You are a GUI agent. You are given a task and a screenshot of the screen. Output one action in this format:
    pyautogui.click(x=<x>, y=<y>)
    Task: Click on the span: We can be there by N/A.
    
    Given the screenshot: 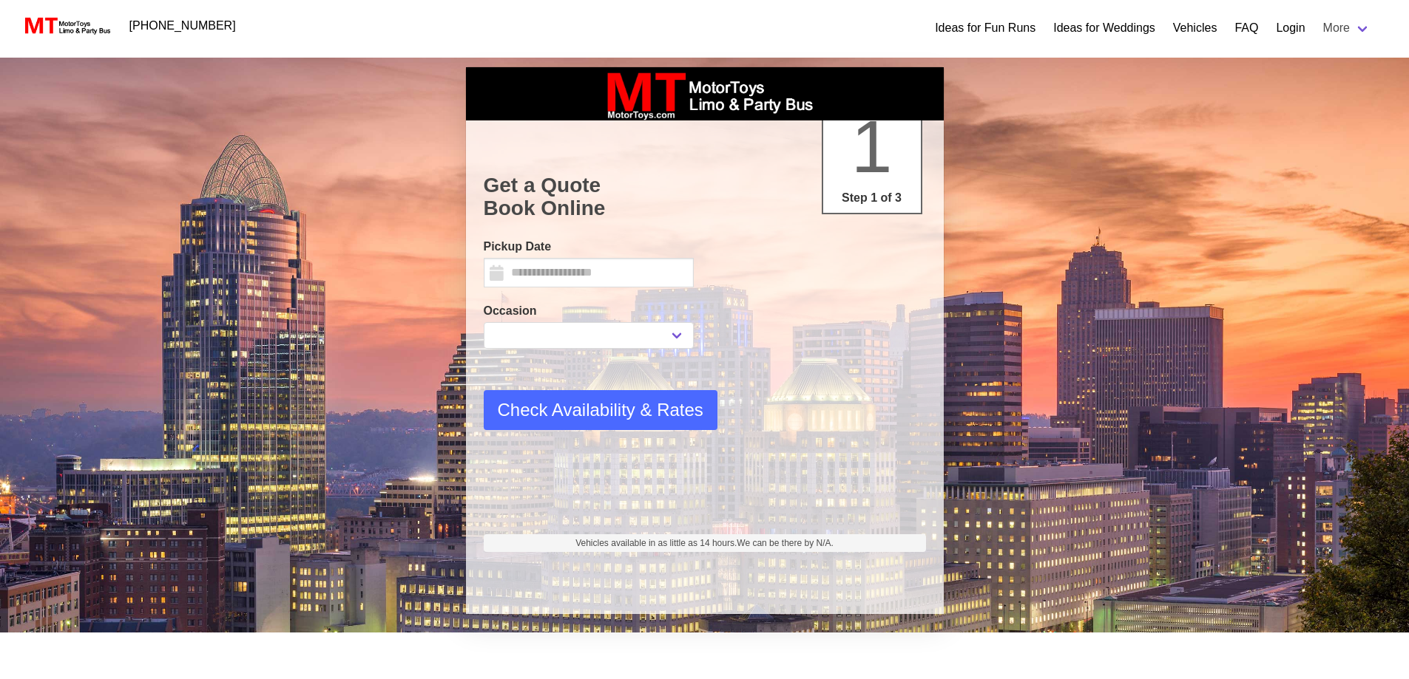 What is the action you would take?
    pyautogui.click(x=784, y=543)
    